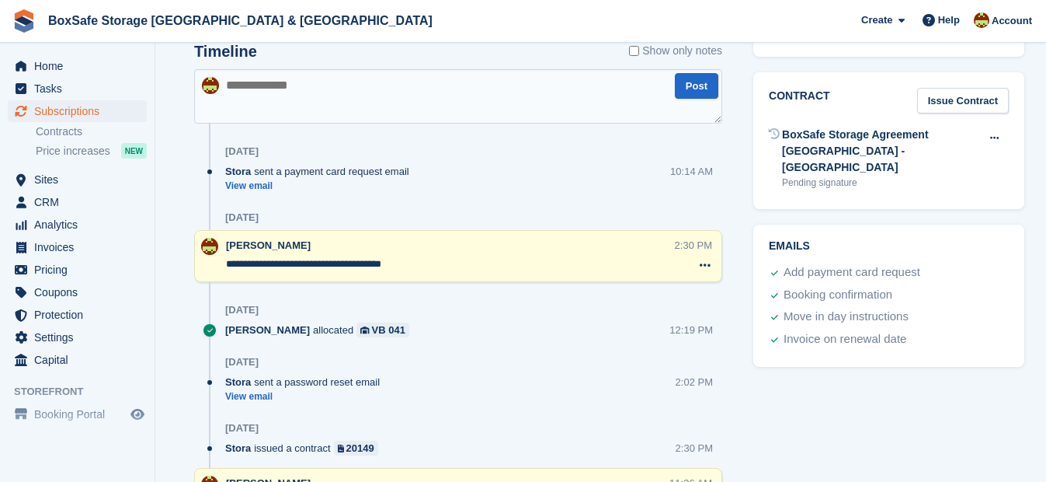 The height and width of the screenshot is (482, 1046). I want to click on a: Preview store, so click(137, 414).